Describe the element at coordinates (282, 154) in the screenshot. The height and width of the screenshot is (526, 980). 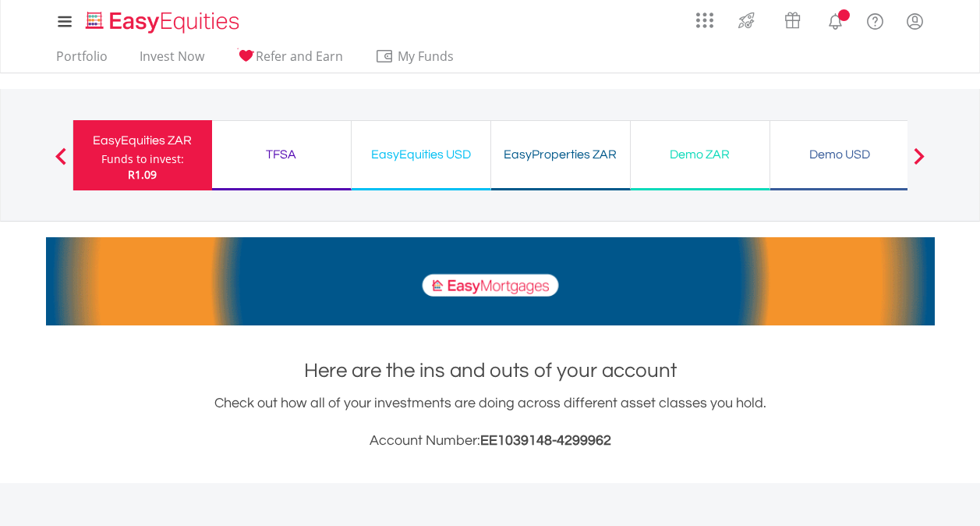
I see `div: TFSA` at that location.